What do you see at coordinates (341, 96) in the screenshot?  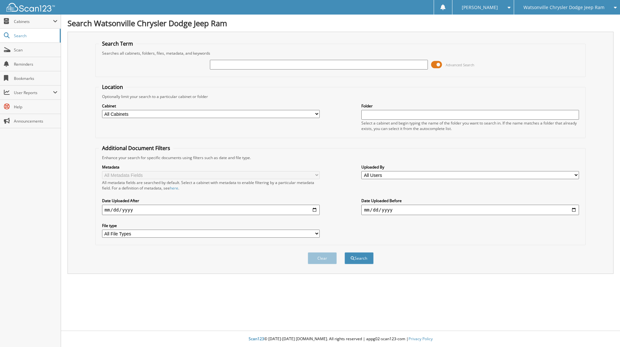 I see `div: Optionally limit your search to a particular cabinet or folder` at bounding box center [341, 96].